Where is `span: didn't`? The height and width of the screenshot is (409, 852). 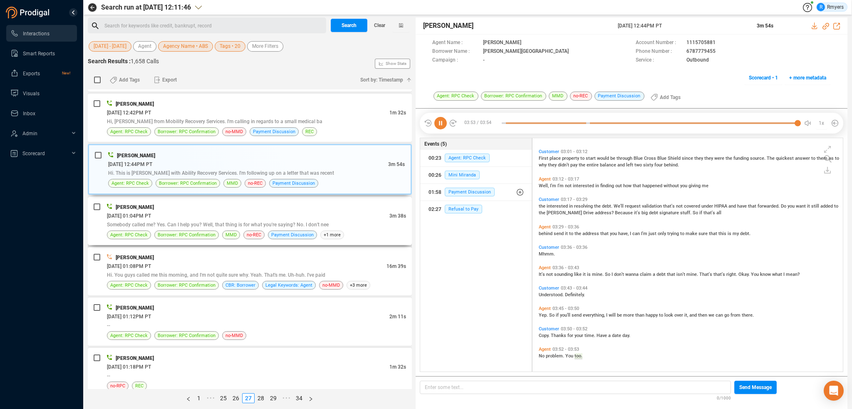 span: didn't is located at coordinates (564, 165).